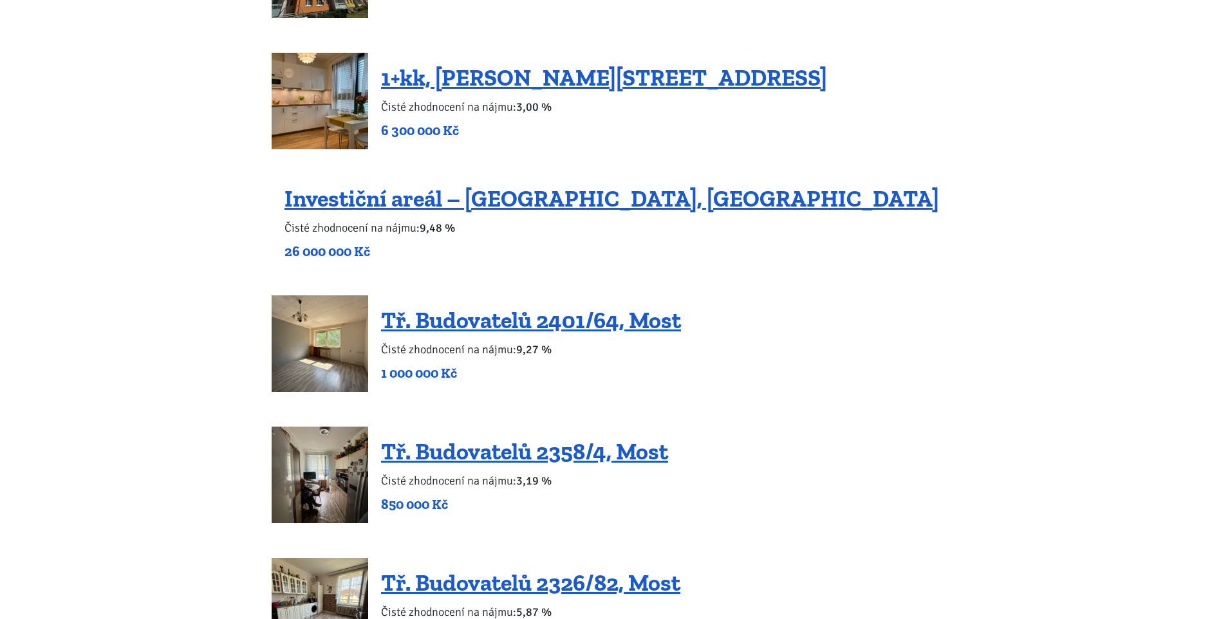 This screenshot has width=1221, height=619. Describe the element at coordinates (533, 107) in the screenshot. I see `b: 3,00 %` at that location.